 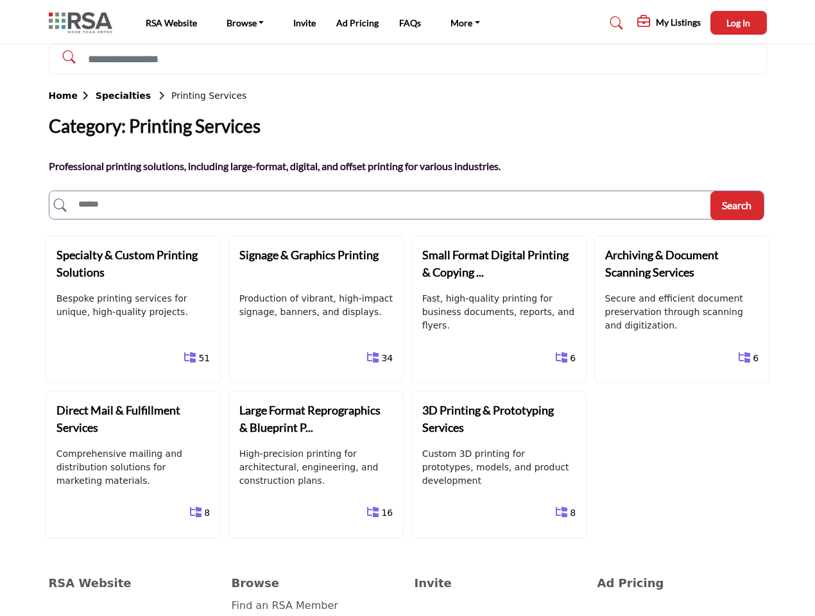 What do you see at coordinates (614, 22) in the screenshot?
I see `a: Search` at bounding box center [614, 22].